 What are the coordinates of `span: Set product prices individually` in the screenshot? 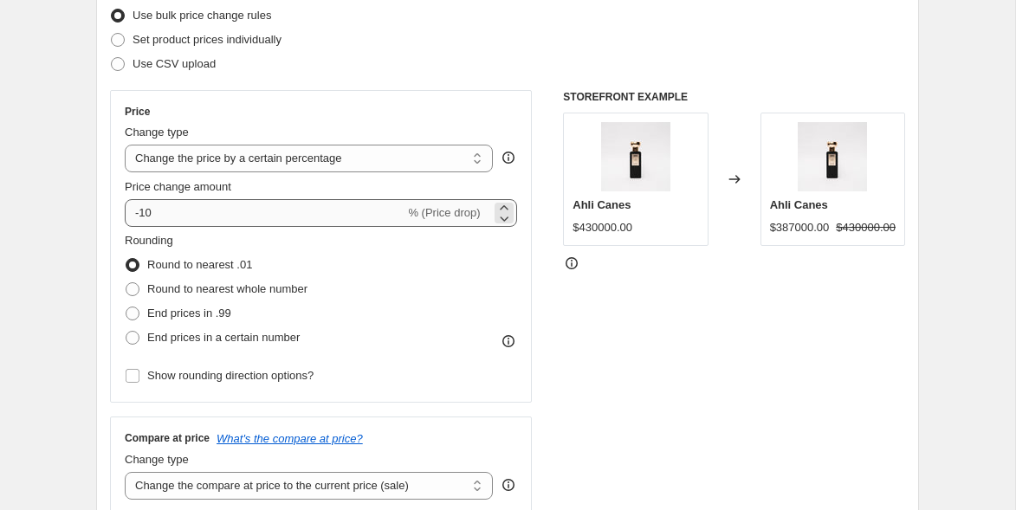 It's located at (207, 39).